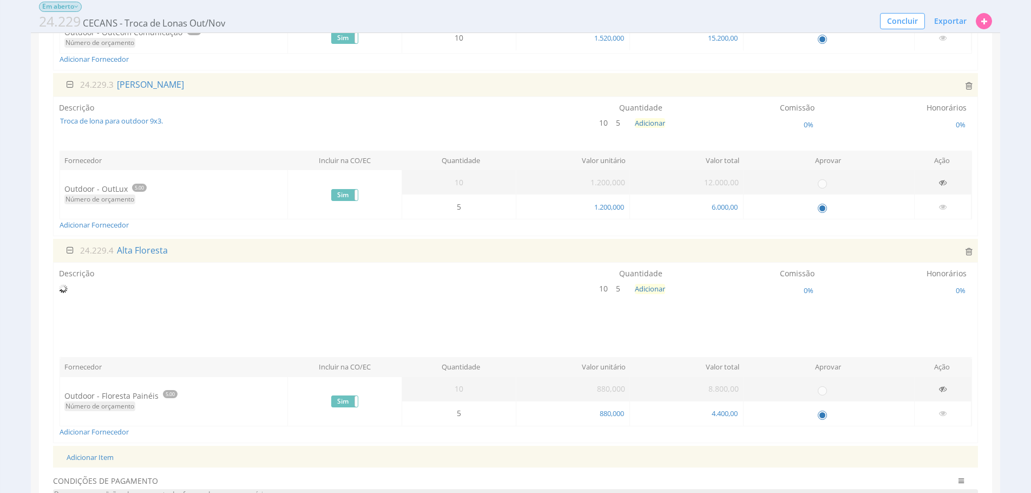 This screenshot has height=493, width=1031. Describe the element at coordinates (154, 23) in the screenshot. I see `span: CECANS - Troca de Lonas Out/Nov` at that location.